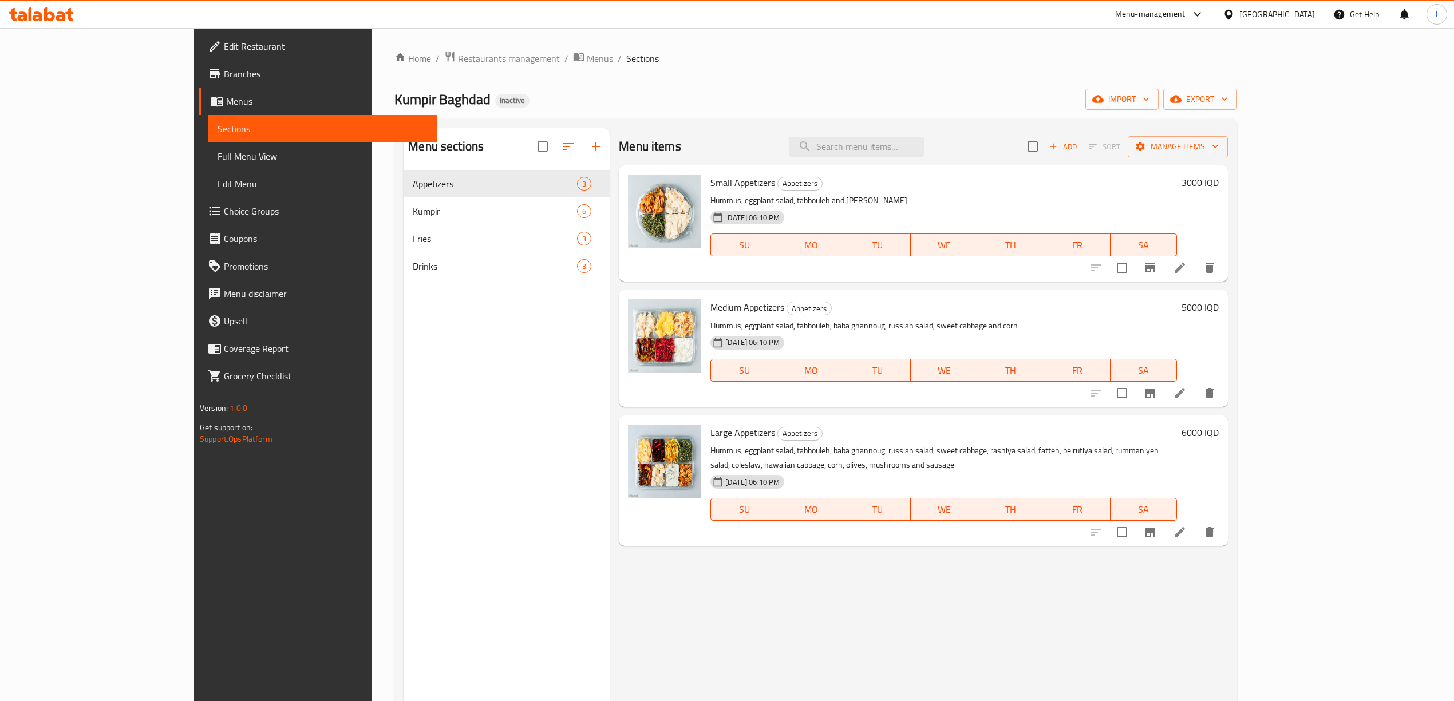 The height and width of the screenshot is (701, 1454). I want to click on a: Branches, so click(318, 74).